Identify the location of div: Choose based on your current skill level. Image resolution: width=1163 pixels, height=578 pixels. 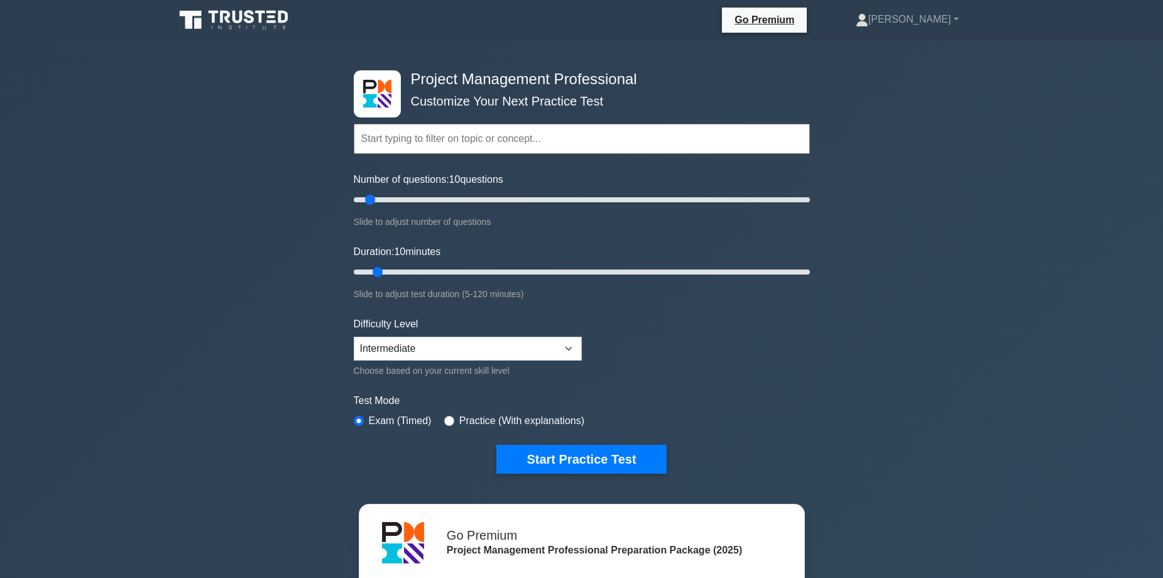
(467, 371).